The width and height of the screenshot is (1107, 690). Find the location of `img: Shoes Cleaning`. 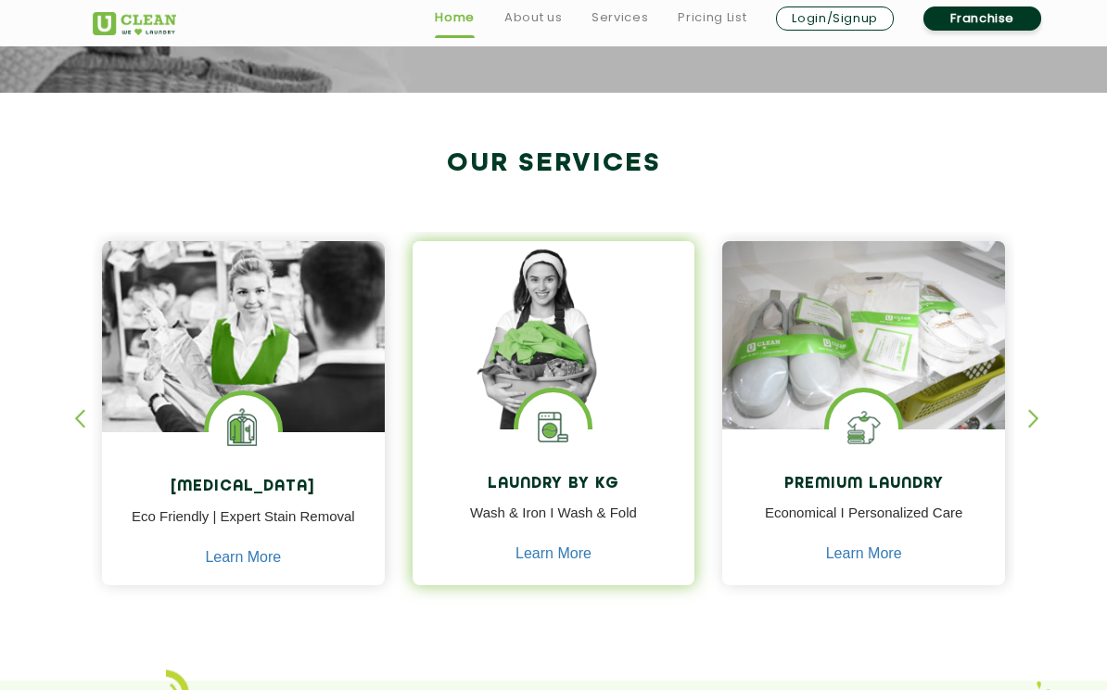

img: Shoes Cleaning is located at coordinates (863, 427).